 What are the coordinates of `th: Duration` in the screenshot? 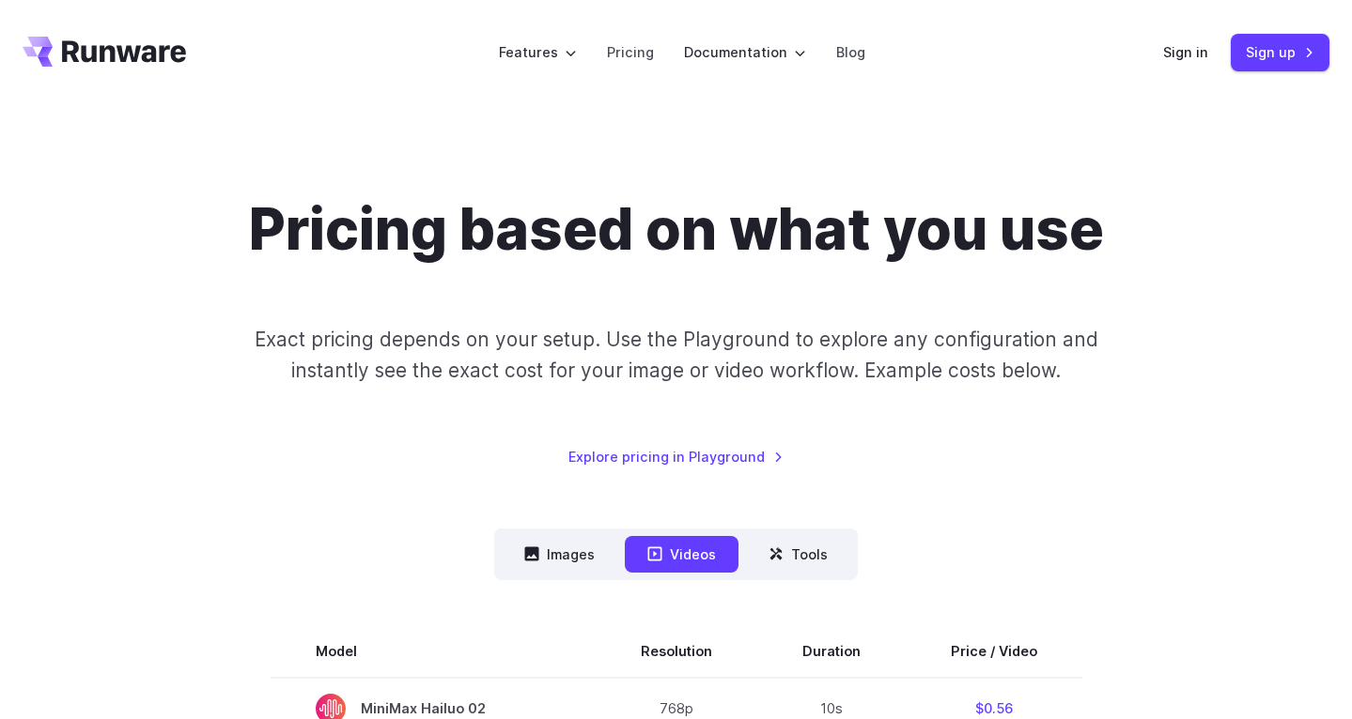 It's located at (831, 652).